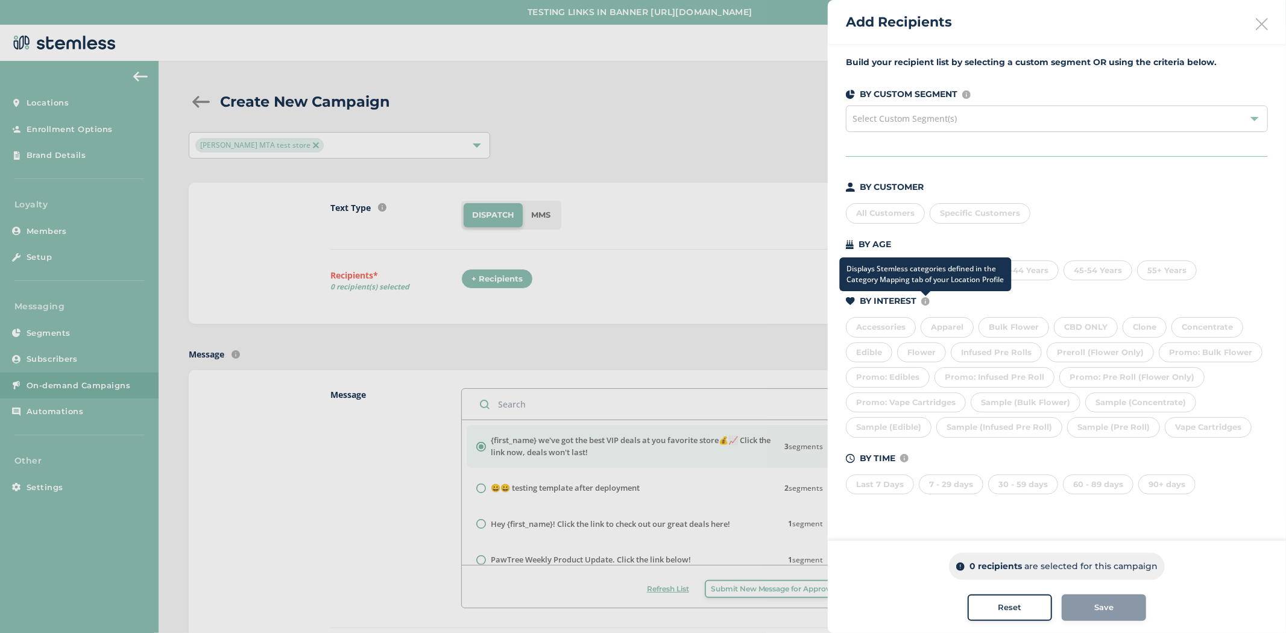 This screenshot has height=633, width=1286. Describe the element at coordinates (995, 566) in the screenshot. I see `p: 0 recipients` at that location.